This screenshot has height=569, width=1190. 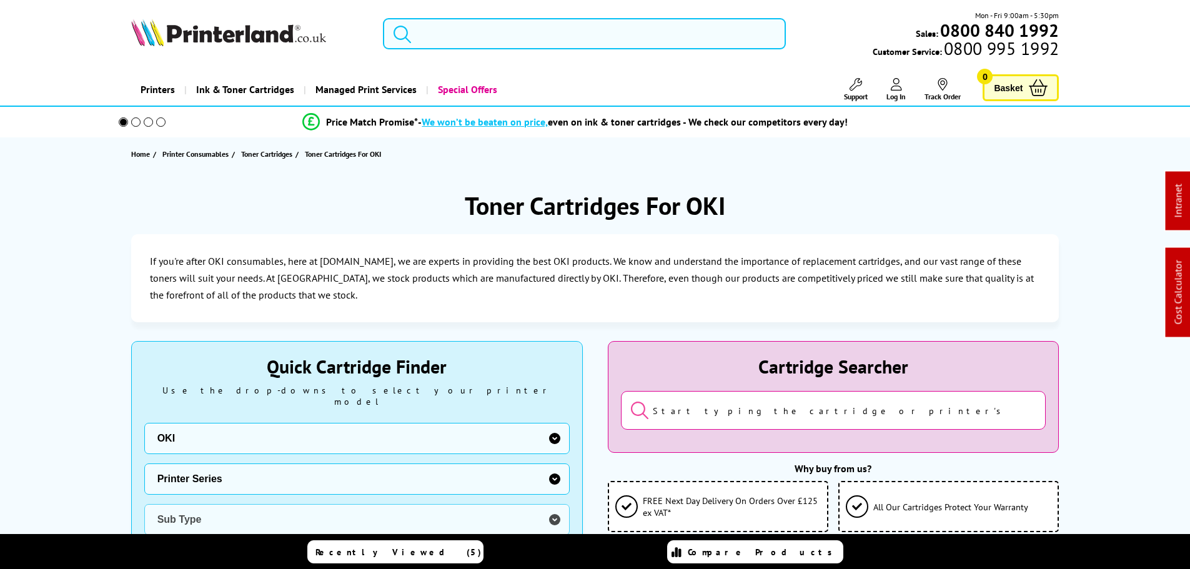 I want to click on h1: Toner Cartridges For OKI, so click(x=595, y=206).